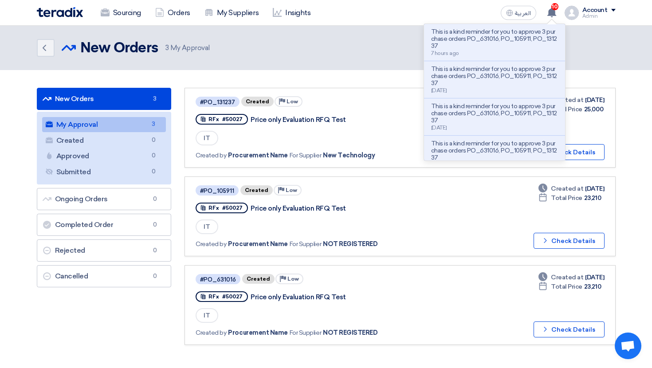 The width and height of the screenshot is (652, 368). What do you see at coordinates (104, 251) in the screenshot?
I see `a: Rejected0` at bounding box center [104, 251].